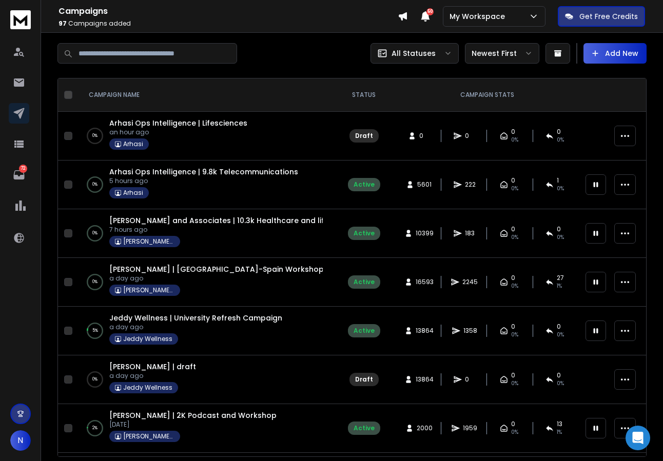 The width and height of the screenshot is (663, 461). Describe the element at coordinates (430, 12) in the screenshot. I see `span: 50` at that location.